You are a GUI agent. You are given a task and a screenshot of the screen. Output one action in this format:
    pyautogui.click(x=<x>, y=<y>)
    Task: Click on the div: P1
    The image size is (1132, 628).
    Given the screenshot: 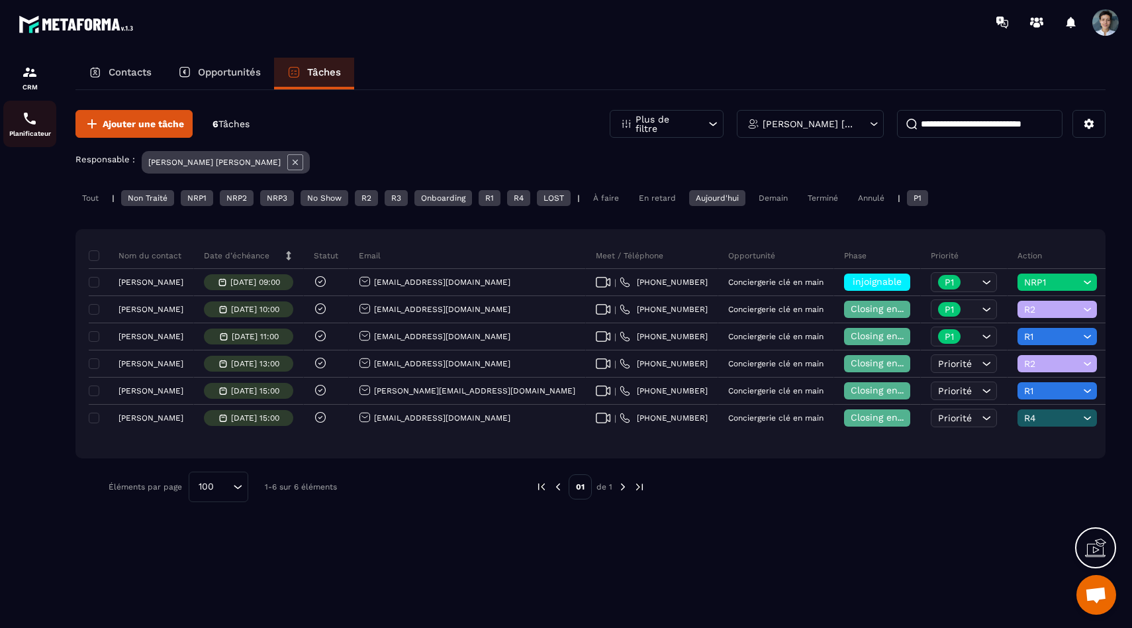 What is the action you would take?
    pyautogui.click(x=918, y=198)
    